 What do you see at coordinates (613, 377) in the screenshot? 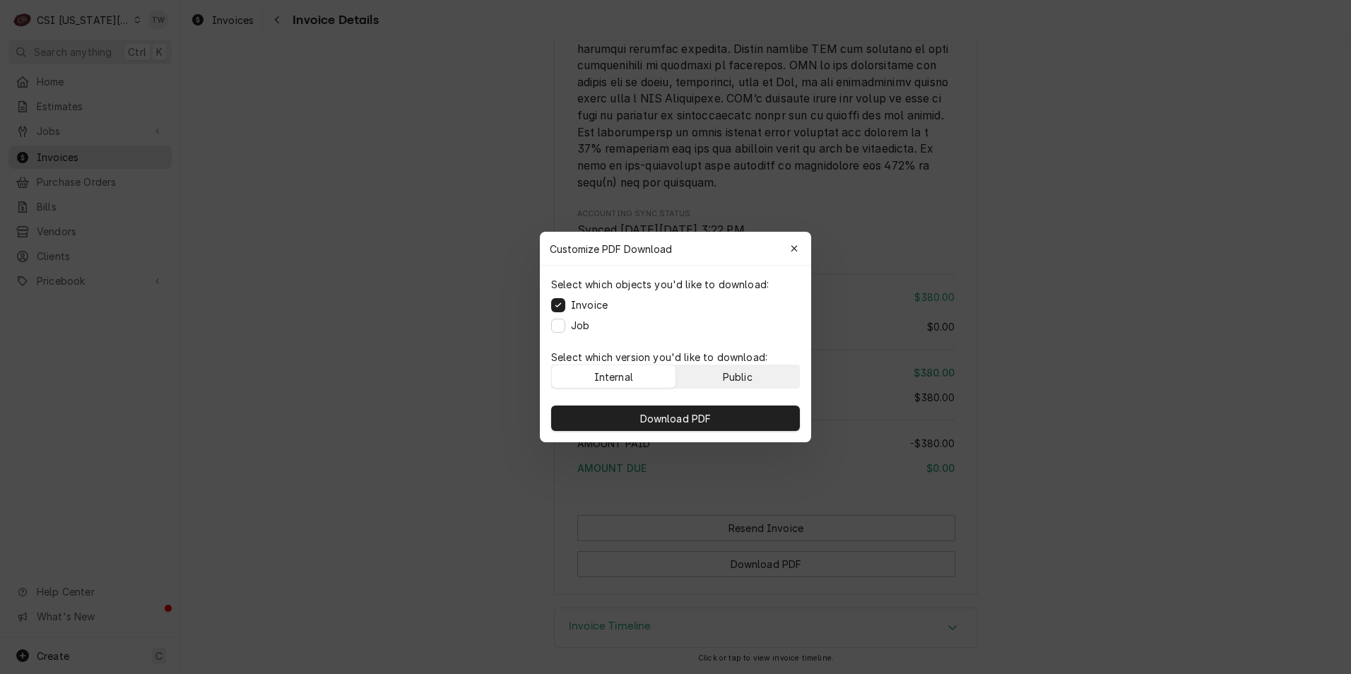
I see `div: Internal` at bounding box center [613, 377].